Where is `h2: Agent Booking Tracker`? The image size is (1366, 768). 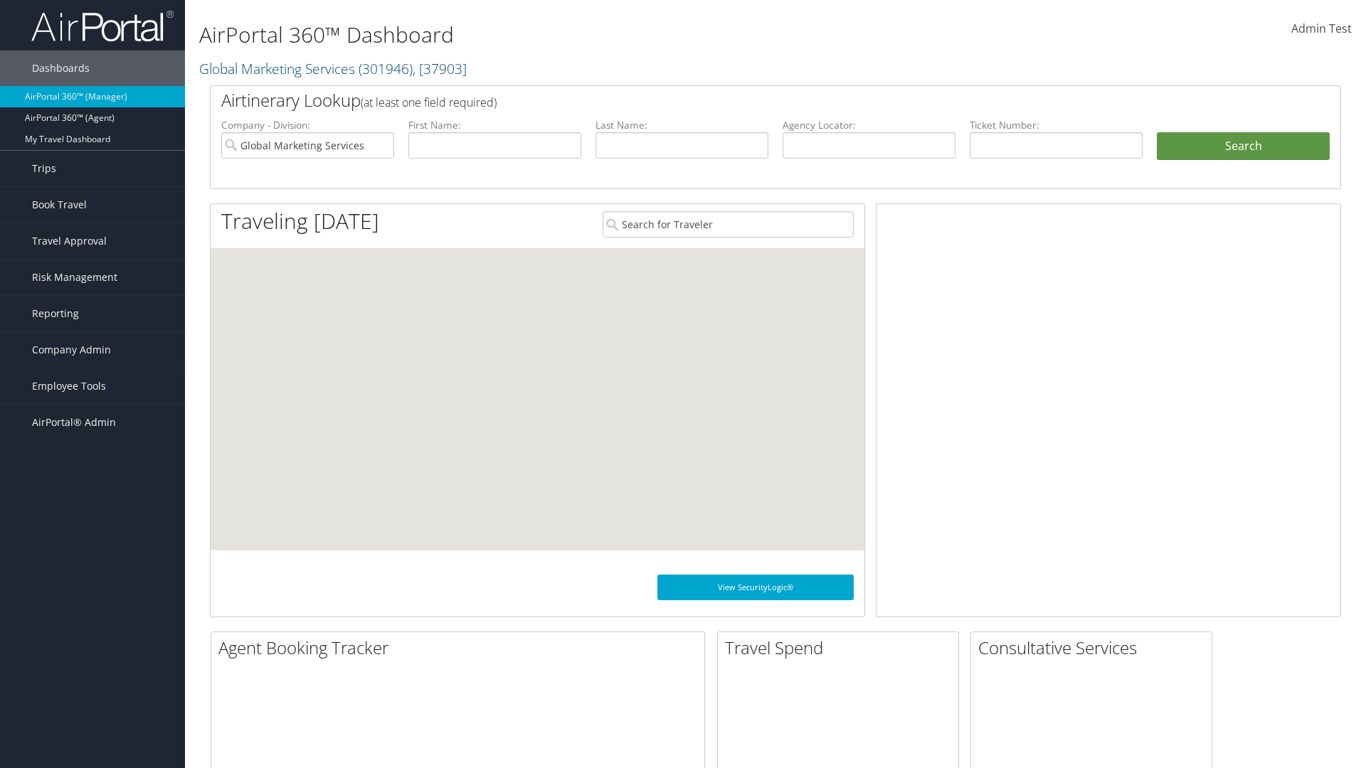 h2: Agent Booking Tracker is located at coordinates (461, 648).